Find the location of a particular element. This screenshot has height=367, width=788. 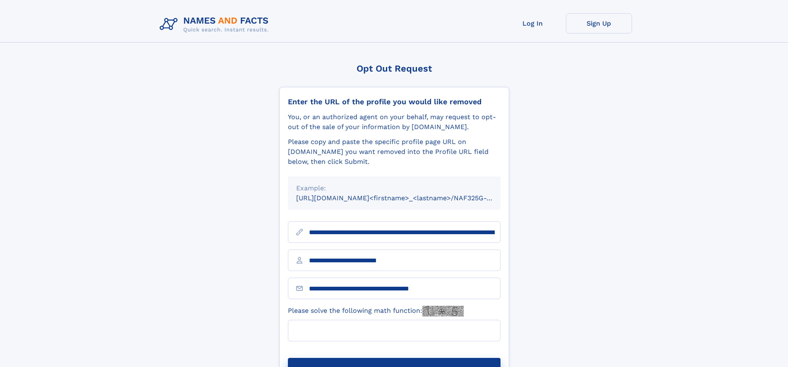

a: Log In is located at coordinates (533, 23).